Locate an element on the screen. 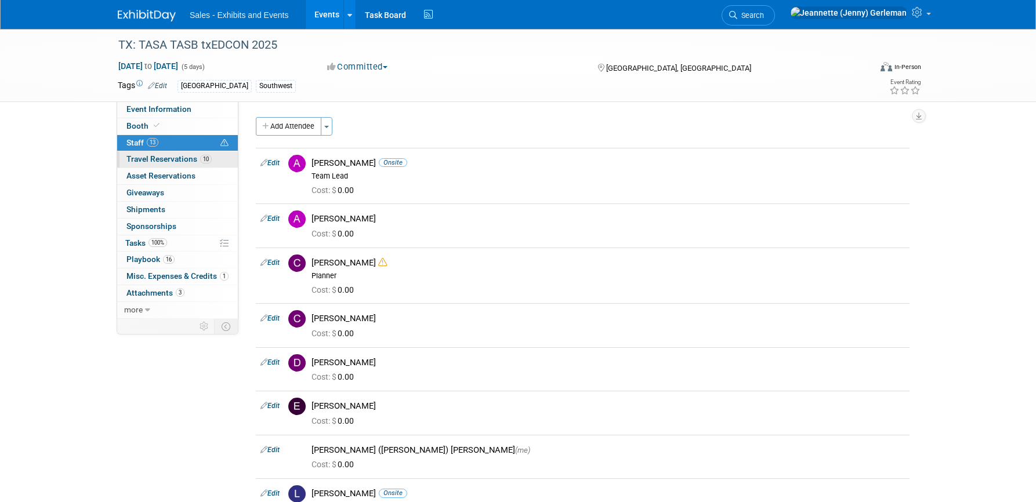 The width and height of the screenshot is (1036, 502). td: Tags is located at coordinates (142, 86).